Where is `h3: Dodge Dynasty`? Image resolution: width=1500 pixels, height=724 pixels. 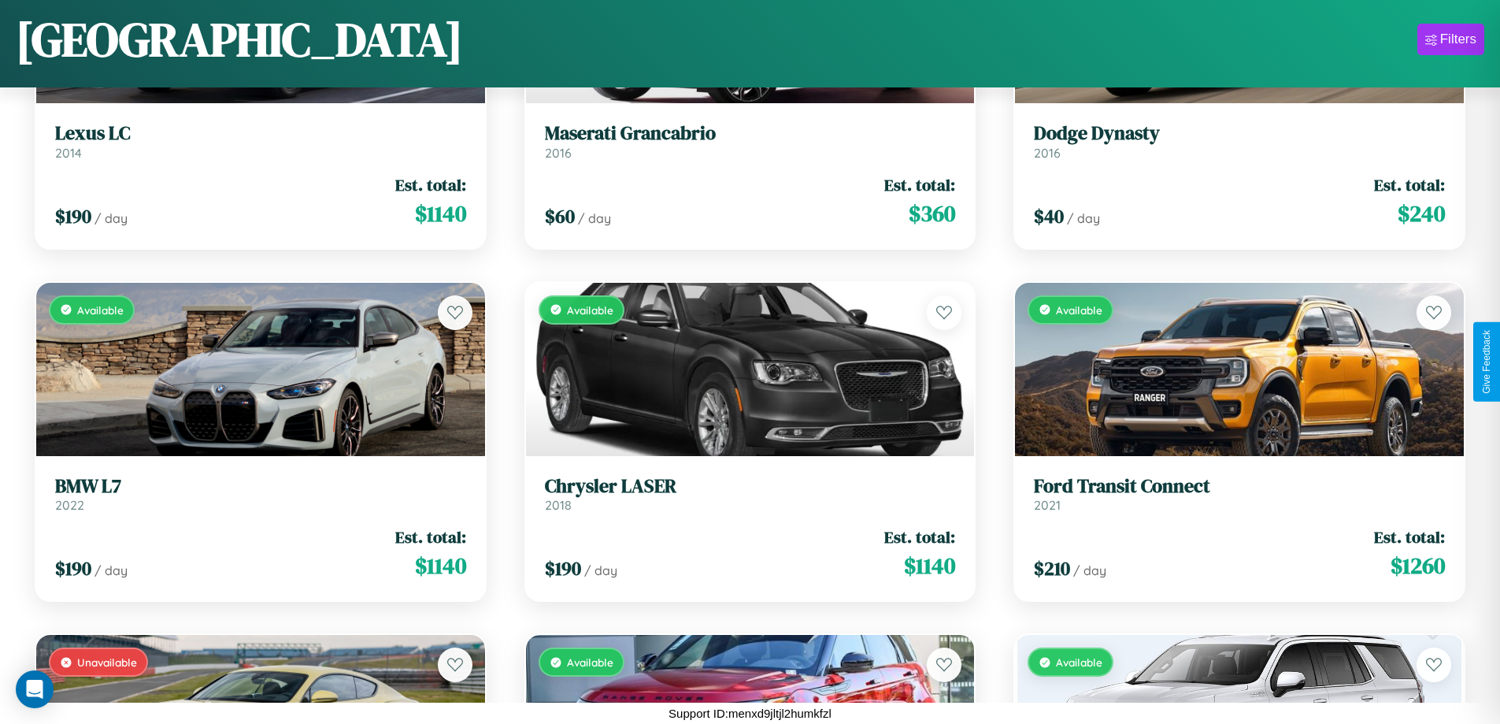 h3: Dodge Dynasty is located at coordinates (1239, 133).